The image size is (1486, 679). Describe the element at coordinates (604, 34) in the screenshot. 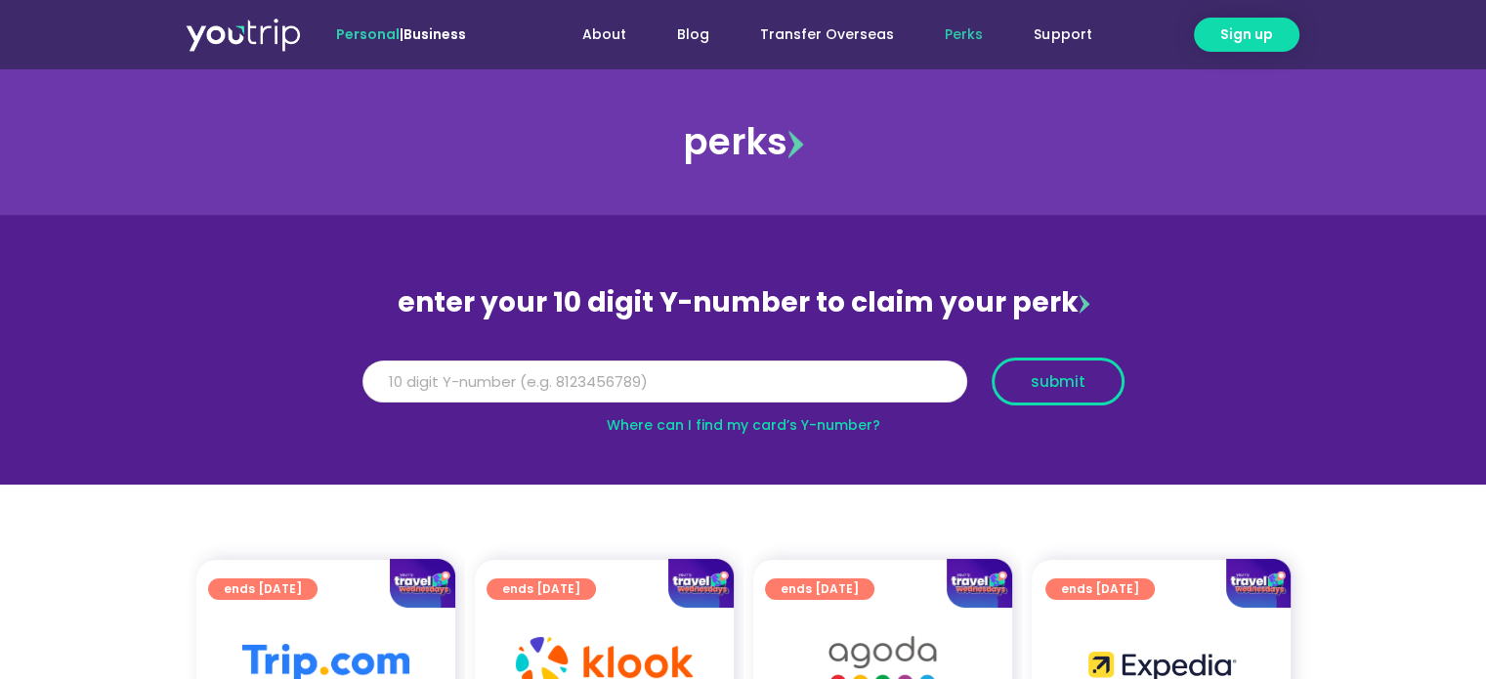

I see `a: About` at that location.